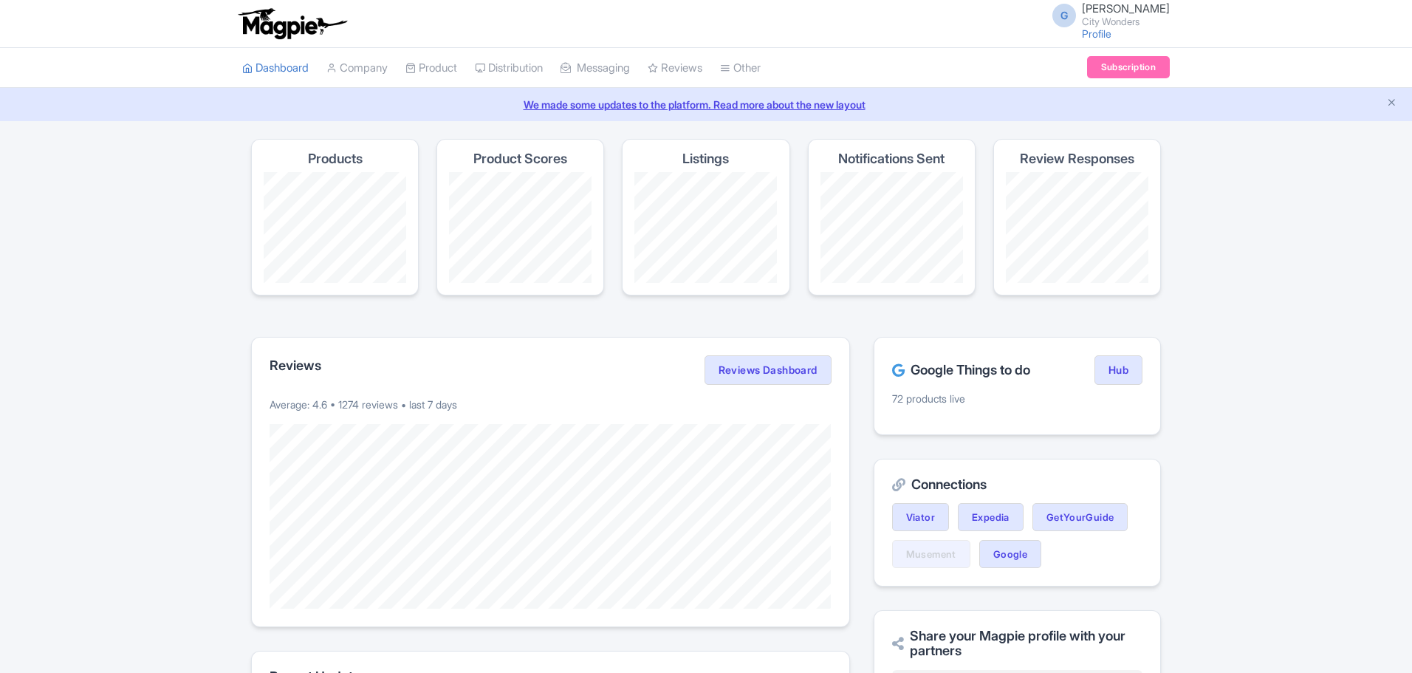 The width and height of the screenshot is (1412, 673). Describe the element at coordinates (1017, 643) in the screenshot. I see `h2: Share your Magpie profile with your partners` at that location.